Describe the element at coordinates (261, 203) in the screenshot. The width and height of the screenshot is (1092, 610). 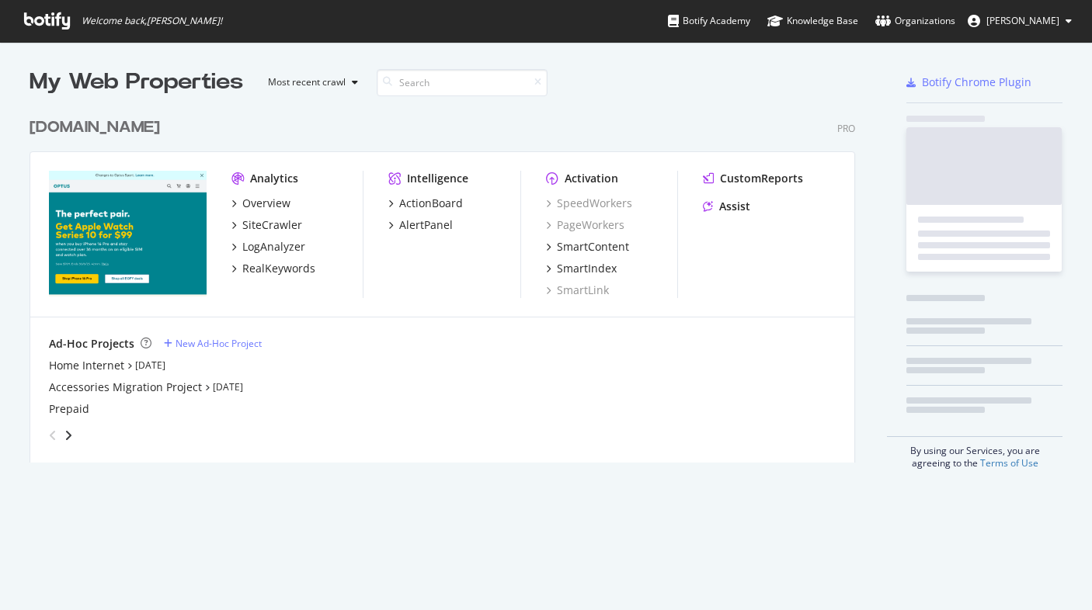
I see `a: Overview` at that location.